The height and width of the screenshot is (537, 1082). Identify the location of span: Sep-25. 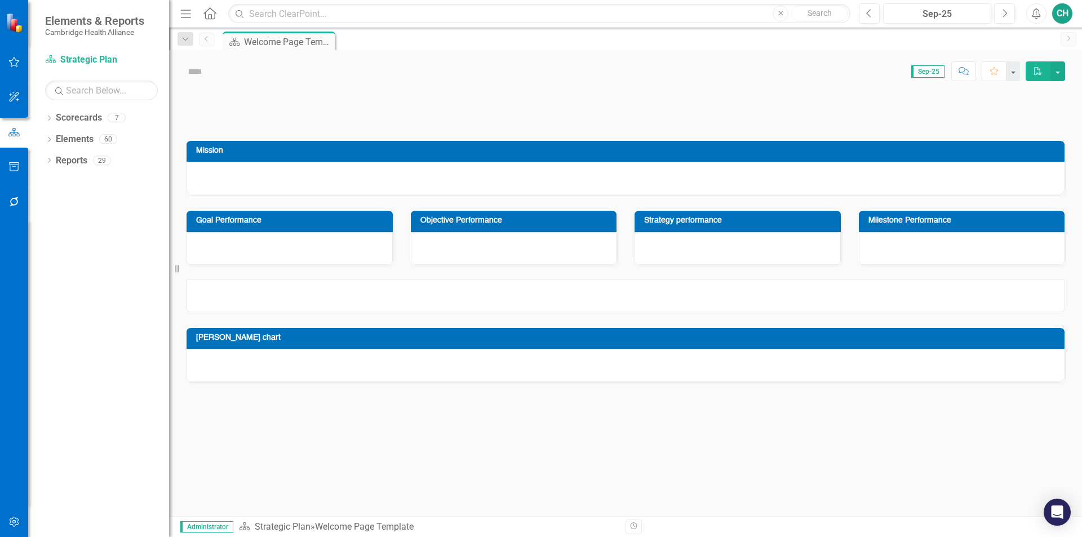
(928, 72).